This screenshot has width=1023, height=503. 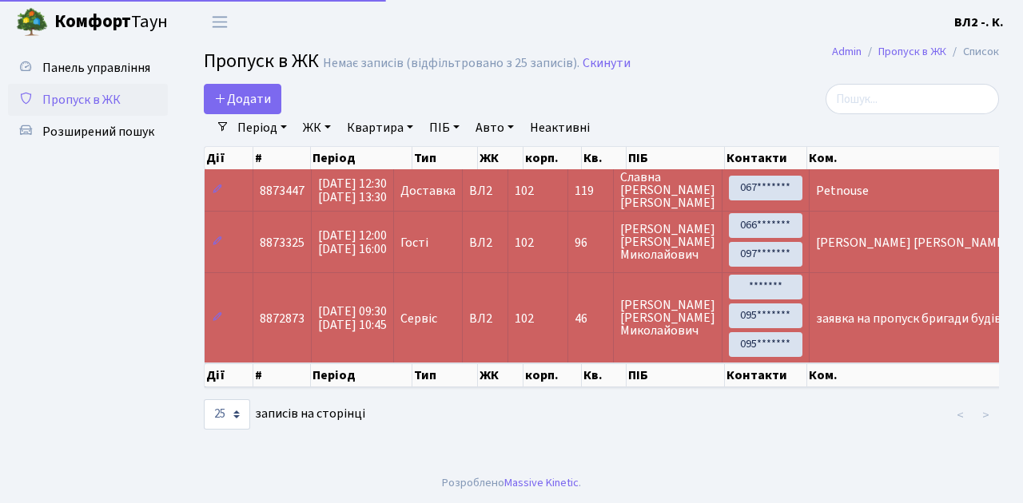 What do you see at coordinates (32, 22) in the screenshot?
I see `img: logo.png` at bounding box center [32, 22].